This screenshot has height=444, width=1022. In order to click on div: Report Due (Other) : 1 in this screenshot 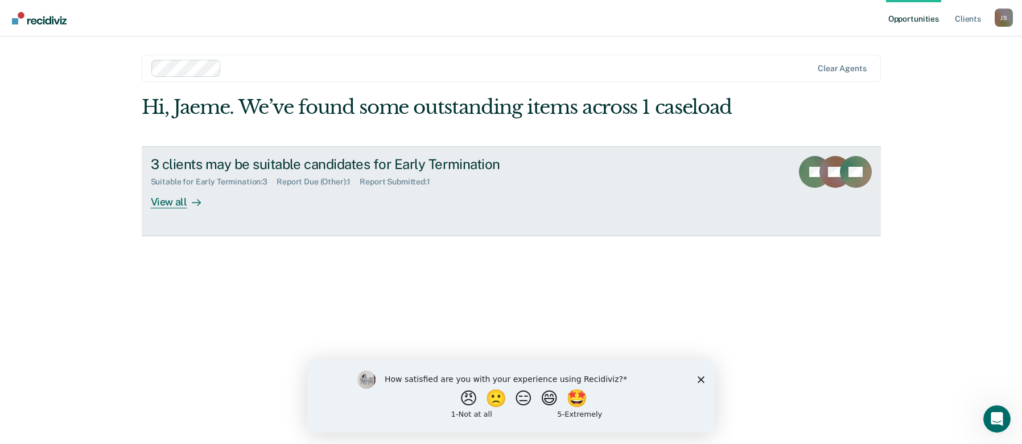, I will do `click(318, 181)`.